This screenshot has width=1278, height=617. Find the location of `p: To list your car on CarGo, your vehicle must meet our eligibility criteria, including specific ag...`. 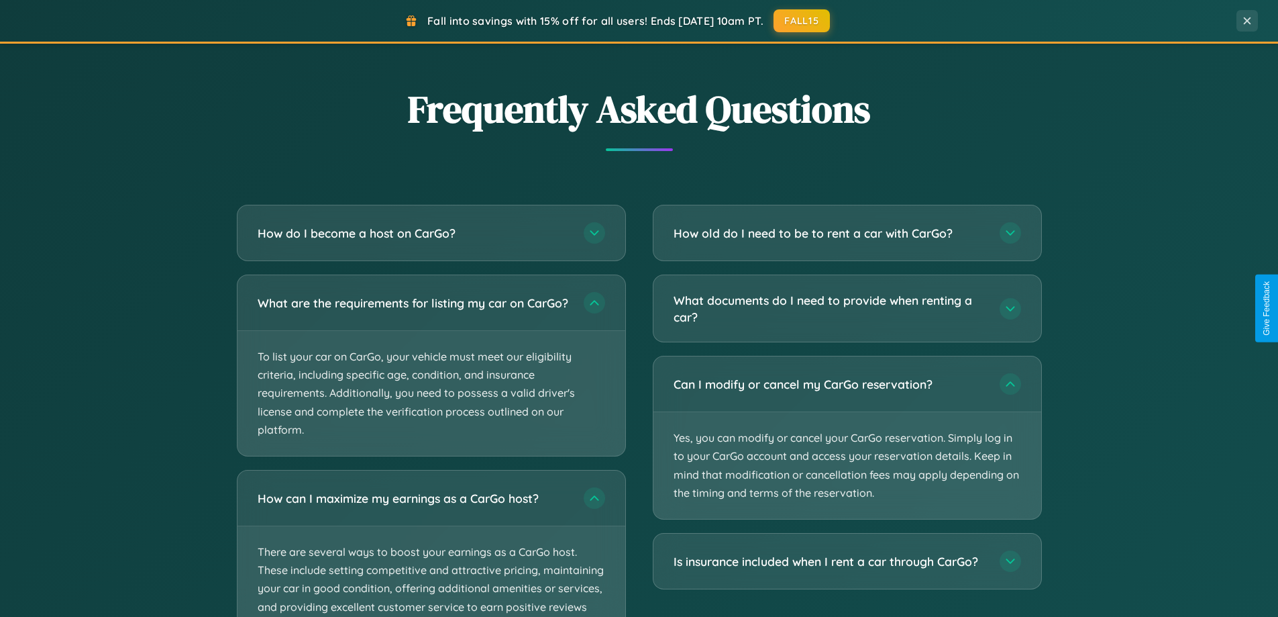

p: To list your car on CarGo, your vehicle must meet our eligibility criteria, including specific ag... is located at coordinates (432, 393).